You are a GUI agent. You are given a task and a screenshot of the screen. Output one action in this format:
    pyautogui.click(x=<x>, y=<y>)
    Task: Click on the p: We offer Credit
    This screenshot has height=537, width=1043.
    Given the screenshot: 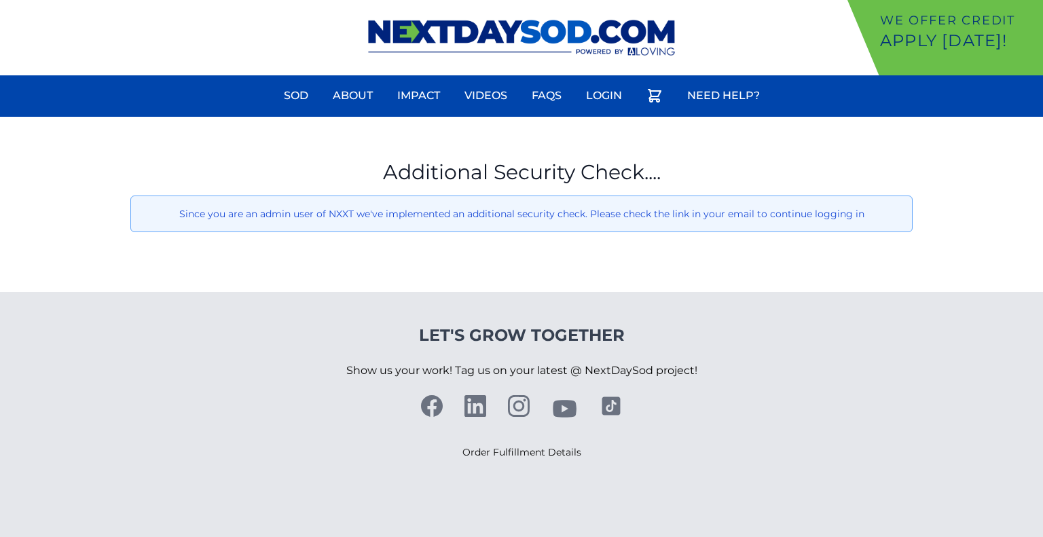 What is the action you would take?
    pyautogui.click(x=959, y=20)
    